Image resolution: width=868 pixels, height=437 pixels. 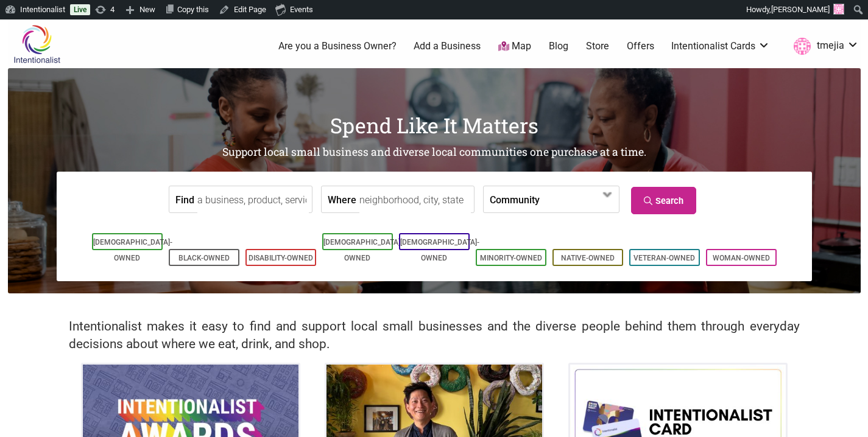 What do you see at coordinates (281, 258) in the screenshot?
I see `a: Disability-Owned` at bounding box center [281, 258].